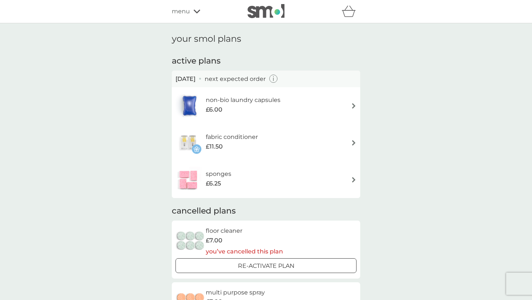  What do you see at coordinates (189, 106) in the screenshot?
I see `img: non-bio laundry capsules` at bounding box center [189, 106].